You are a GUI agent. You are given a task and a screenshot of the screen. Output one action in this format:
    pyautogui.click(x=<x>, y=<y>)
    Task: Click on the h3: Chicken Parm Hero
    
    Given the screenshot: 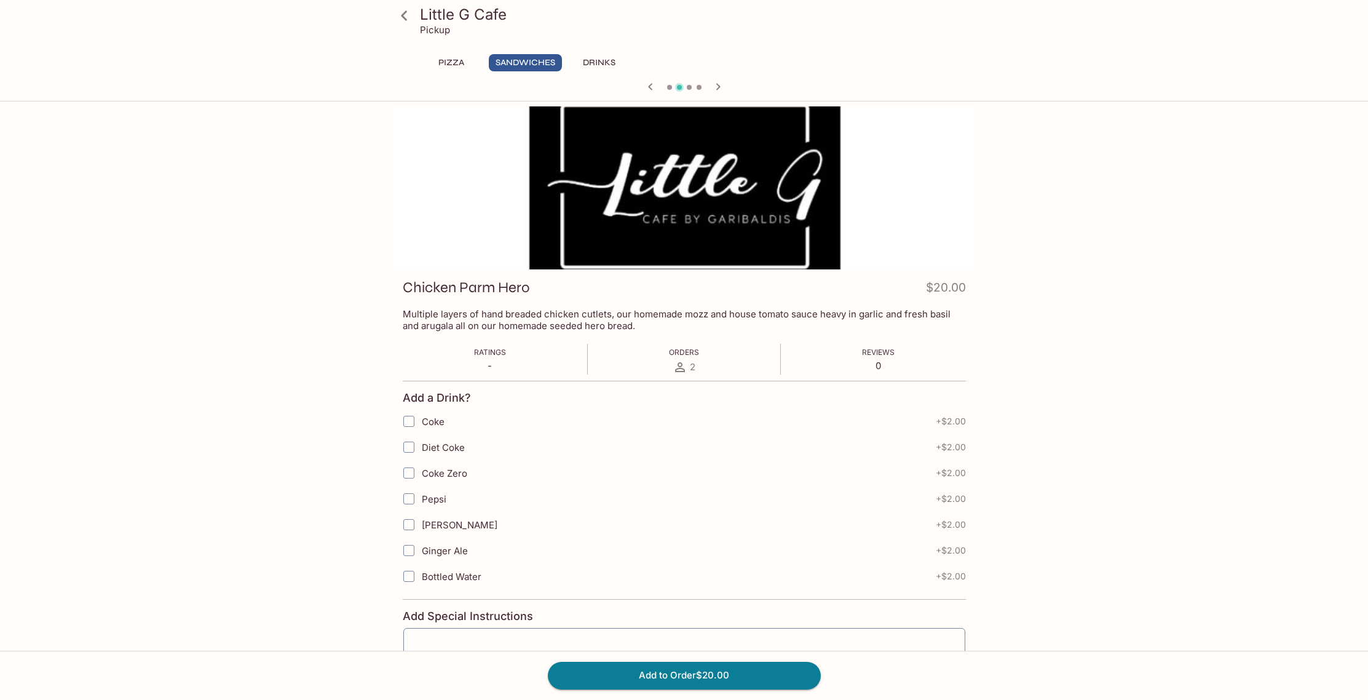 What is the action you would take?
    pyautogui.click(x=466, y=287)
    